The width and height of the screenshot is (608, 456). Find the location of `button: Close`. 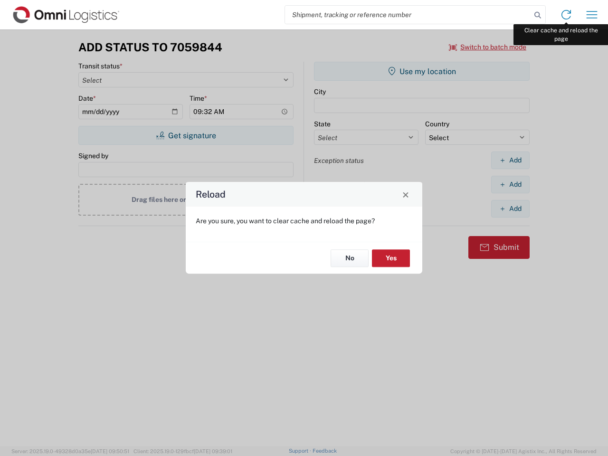

button: Close is located at coordinates (406, 194).